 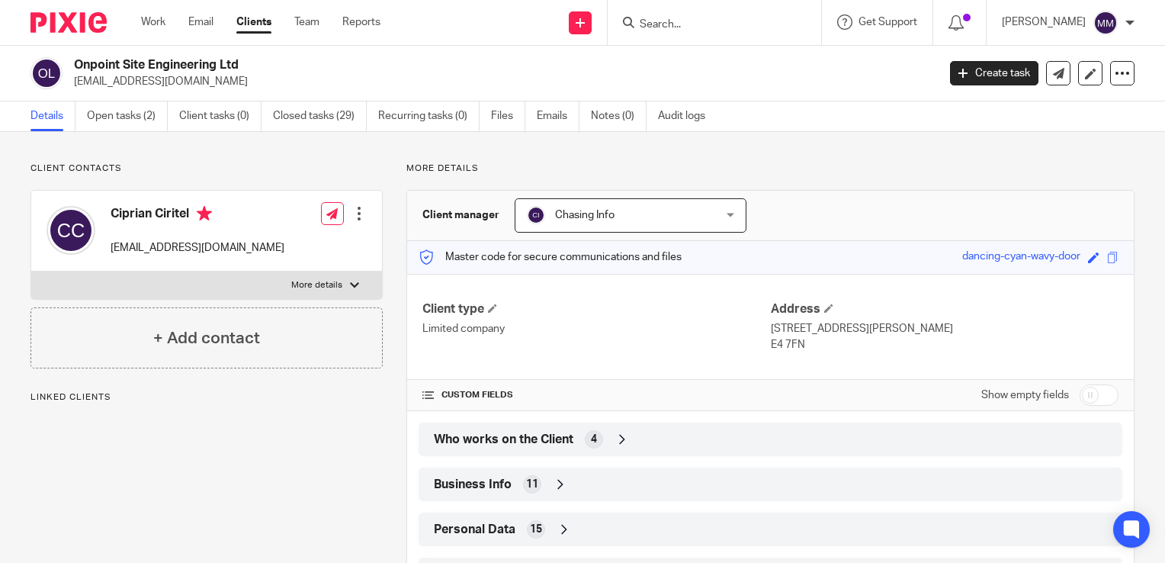 I want to click on i: Primary, so click(x=204, y=214).